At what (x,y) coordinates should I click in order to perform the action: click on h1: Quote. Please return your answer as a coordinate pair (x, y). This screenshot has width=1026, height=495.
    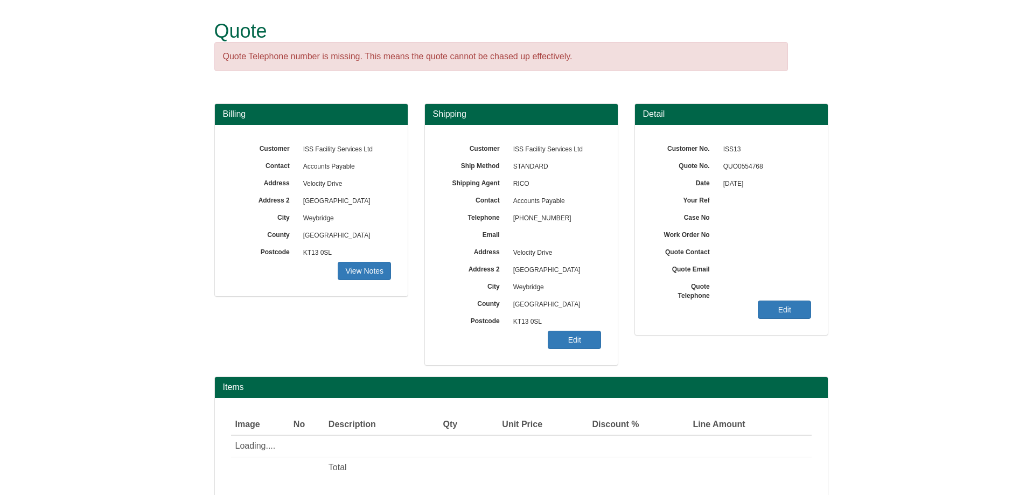
    Looking at the image, I should click on (501, 31).